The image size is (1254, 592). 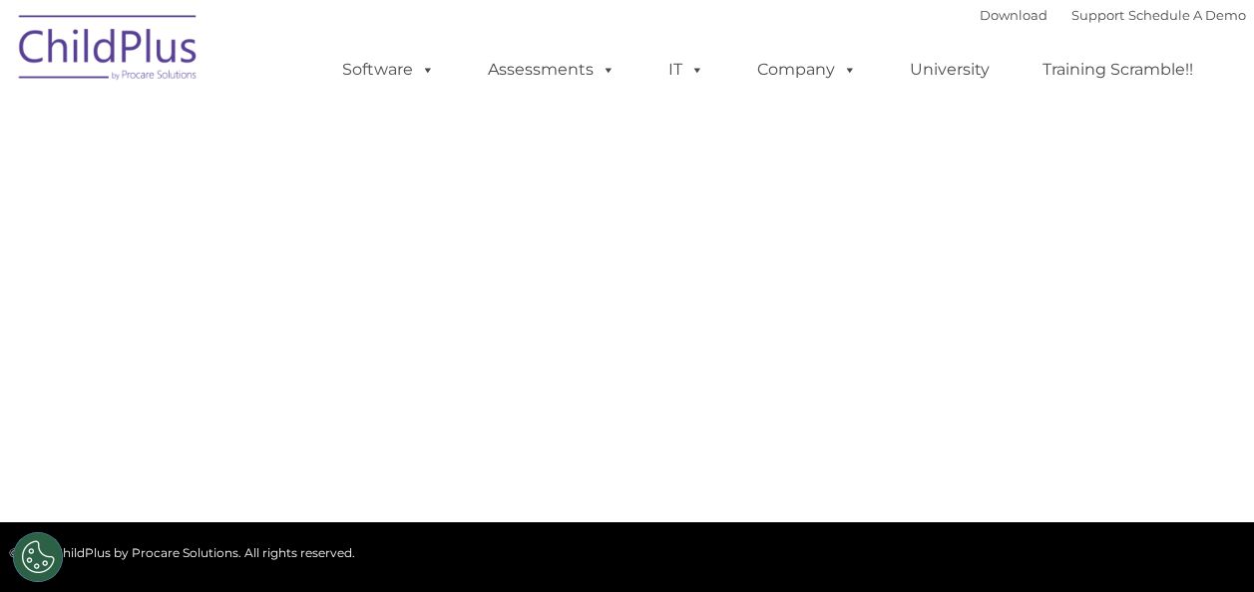 What do you see at coordinates (182, 553) in the screenshot?
I see `span: © 2025 ChildPlus by Procare Solutions. All rights reserved.` at bounding box center [182, 553].